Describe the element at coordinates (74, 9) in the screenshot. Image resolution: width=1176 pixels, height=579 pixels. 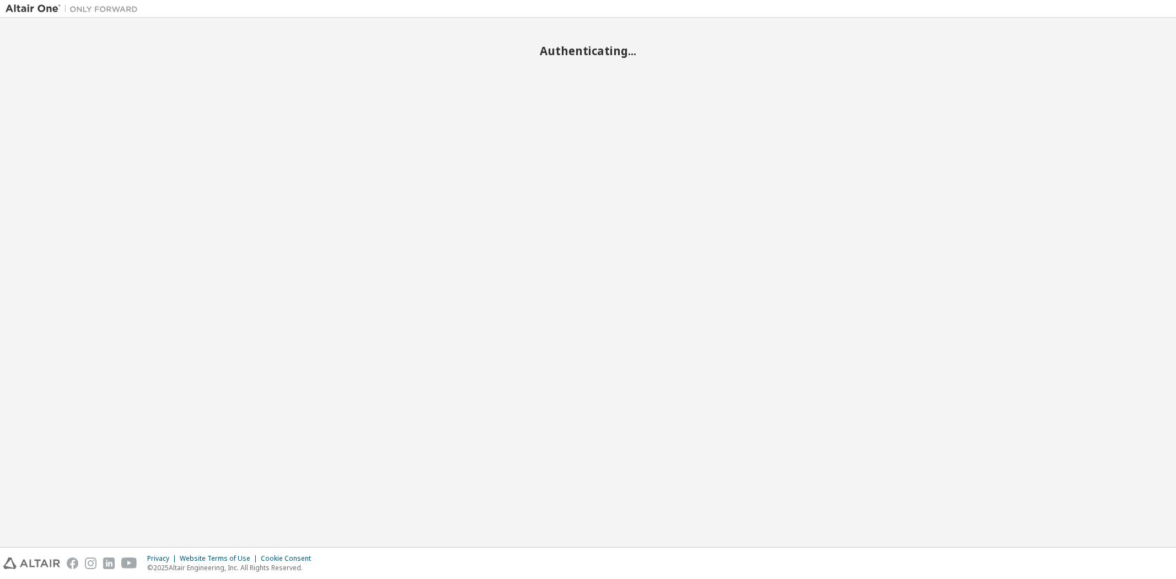
I see `img: Altair One` at that location.